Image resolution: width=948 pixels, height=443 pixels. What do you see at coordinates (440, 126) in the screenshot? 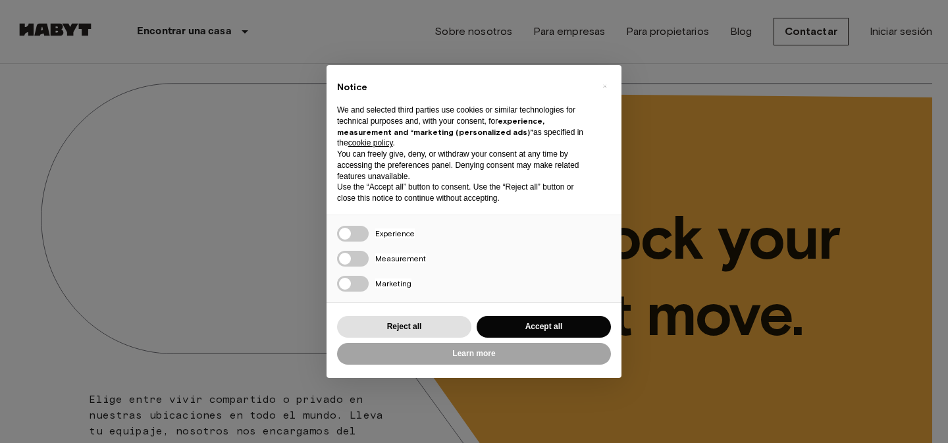
I see `strong: experience, measurement and “marketing (personalized ads)”` at bounding box center [440, 126].